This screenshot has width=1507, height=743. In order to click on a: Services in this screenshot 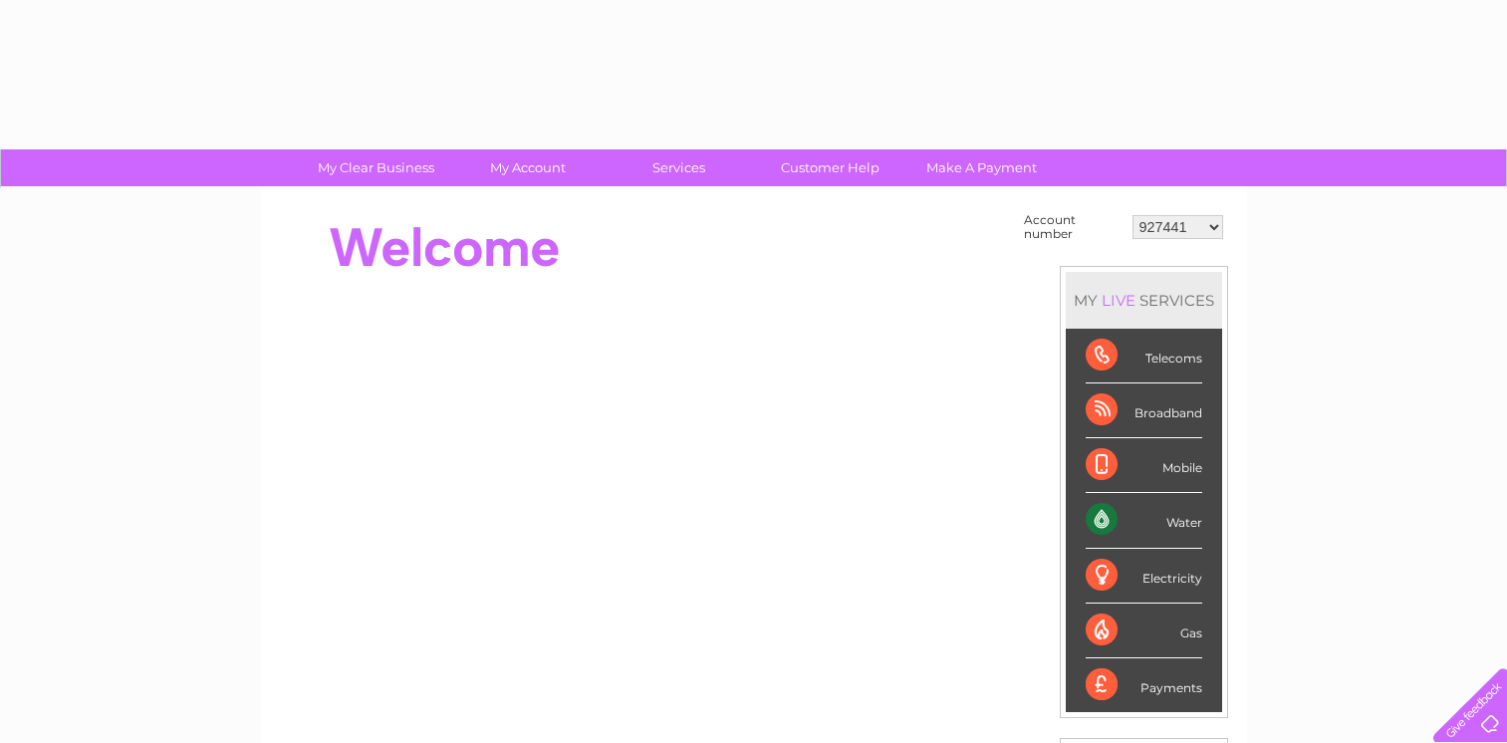, I will do `click(678, 167)`.